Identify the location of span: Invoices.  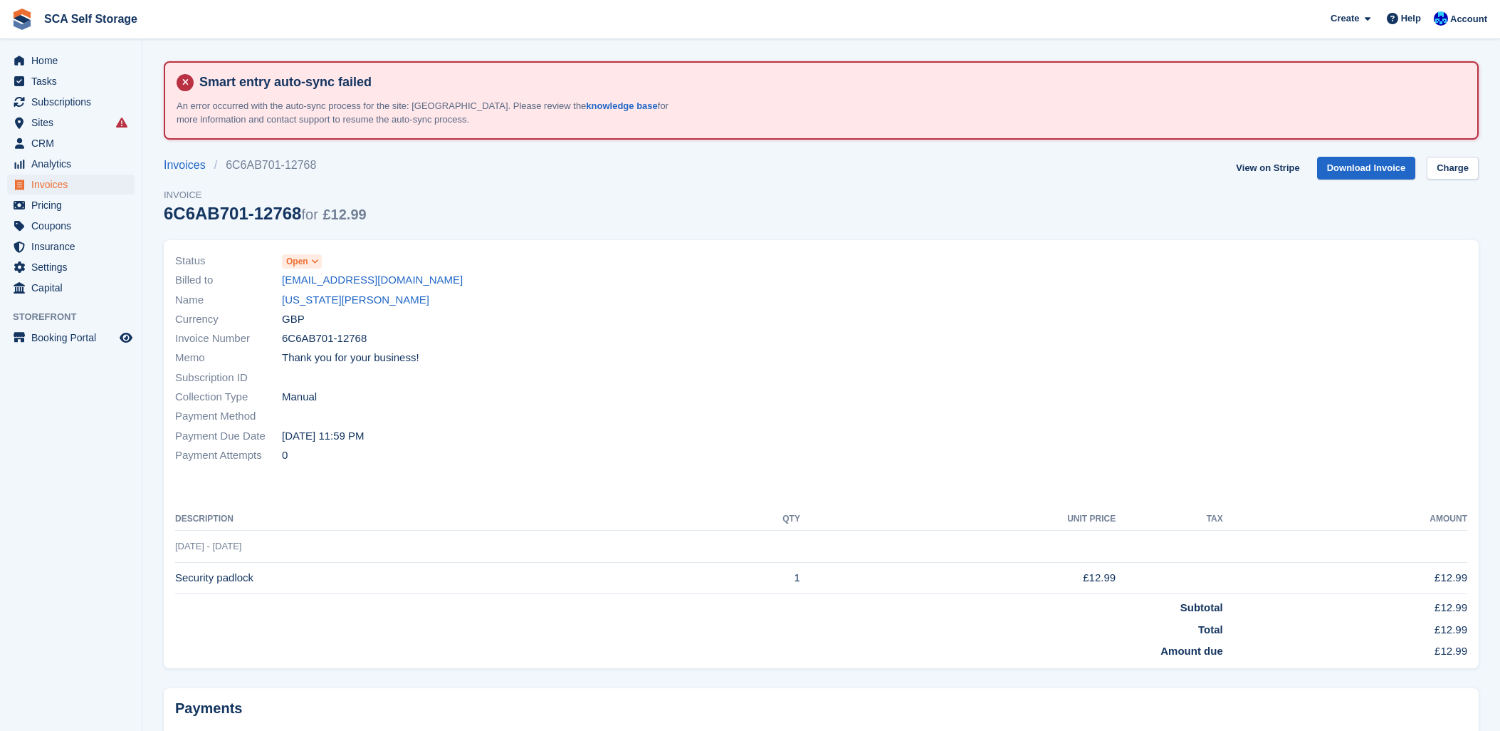
(74, 184).